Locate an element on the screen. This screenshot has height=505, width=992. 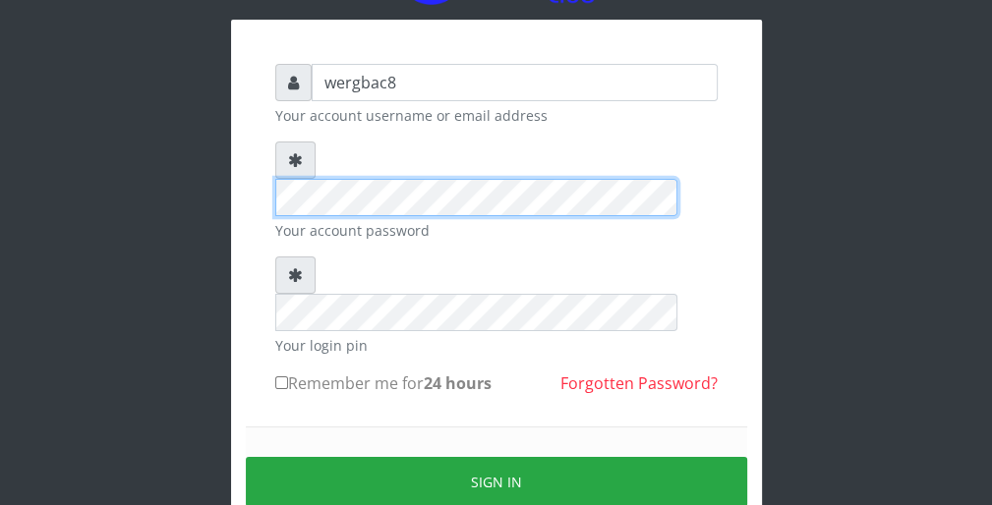
small: Your account password is located at coordinates (497, 230).